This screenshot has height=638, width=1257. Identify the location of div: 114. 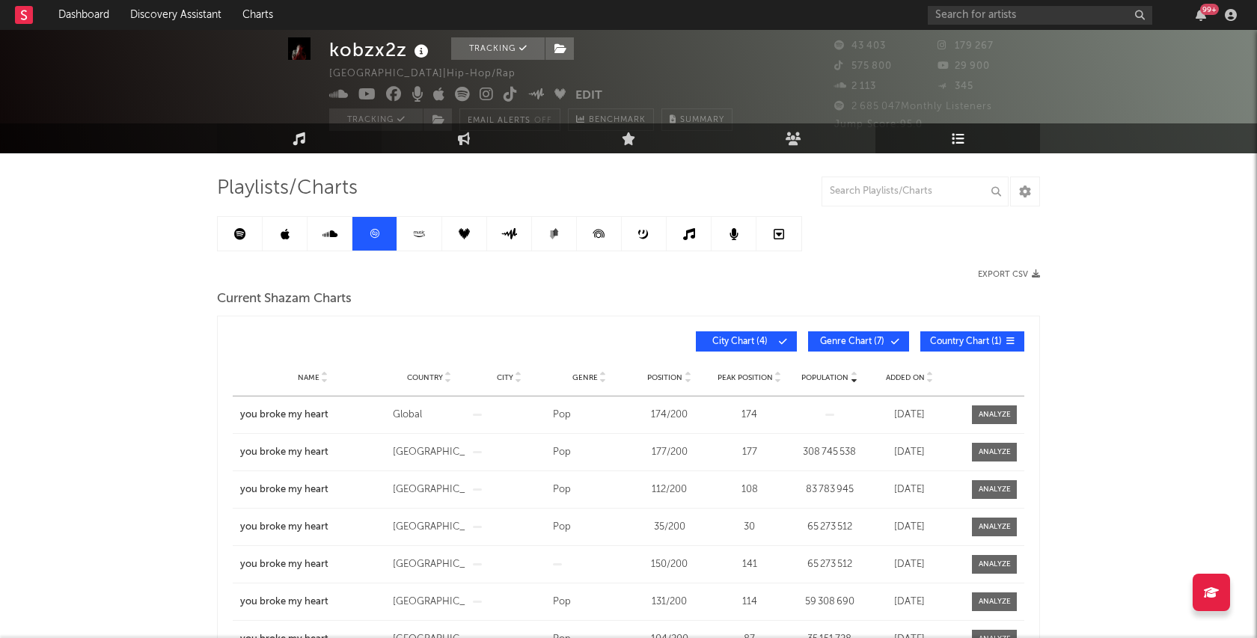
(749, 602).